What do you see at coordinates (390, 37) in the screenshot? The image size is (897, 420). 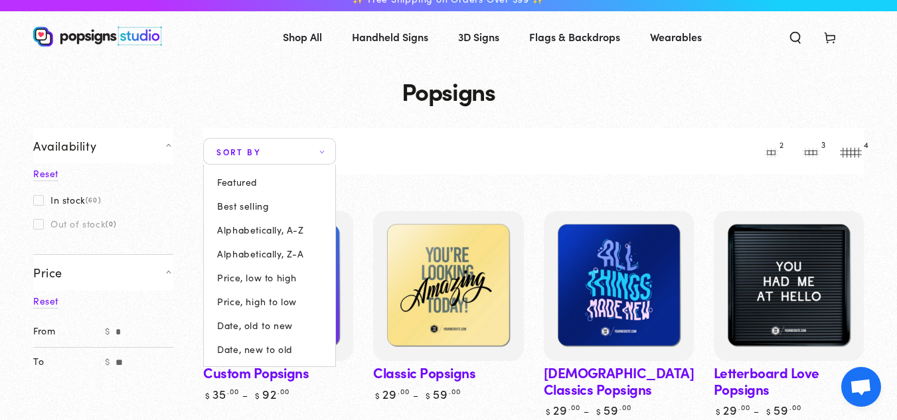 I see `a: Handheld Signs` at bounding box center [390, 37].